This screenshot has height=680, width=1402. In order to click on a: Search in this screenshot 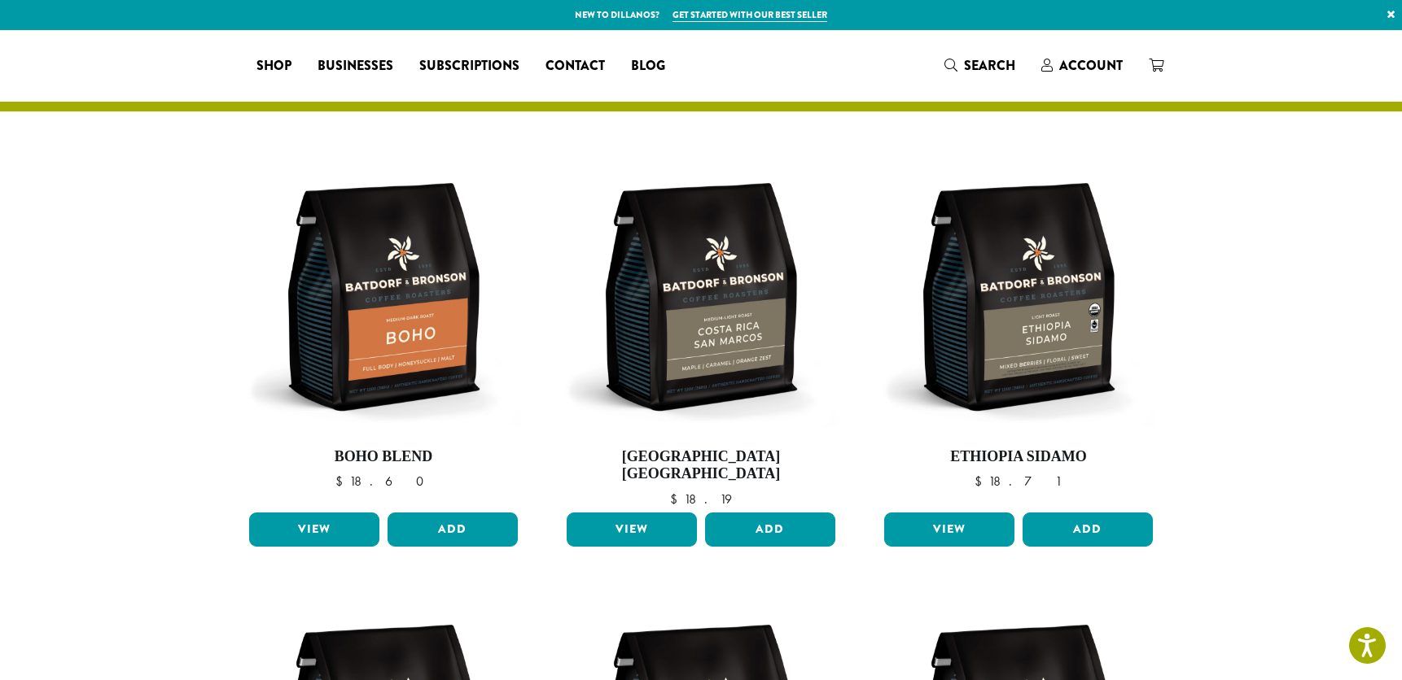, I will do `click(979, 65)`.